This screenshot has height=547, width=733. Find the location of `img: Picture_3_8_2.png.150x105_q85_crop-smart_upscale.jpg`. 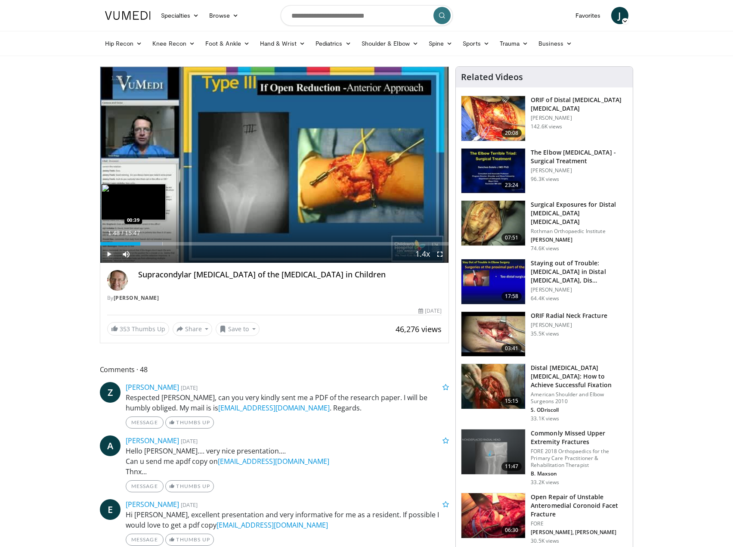

img: Picture_3_8_2.png.150x105_q85_crop-smart_upscale.jpg is located at coordinates (493, 334).